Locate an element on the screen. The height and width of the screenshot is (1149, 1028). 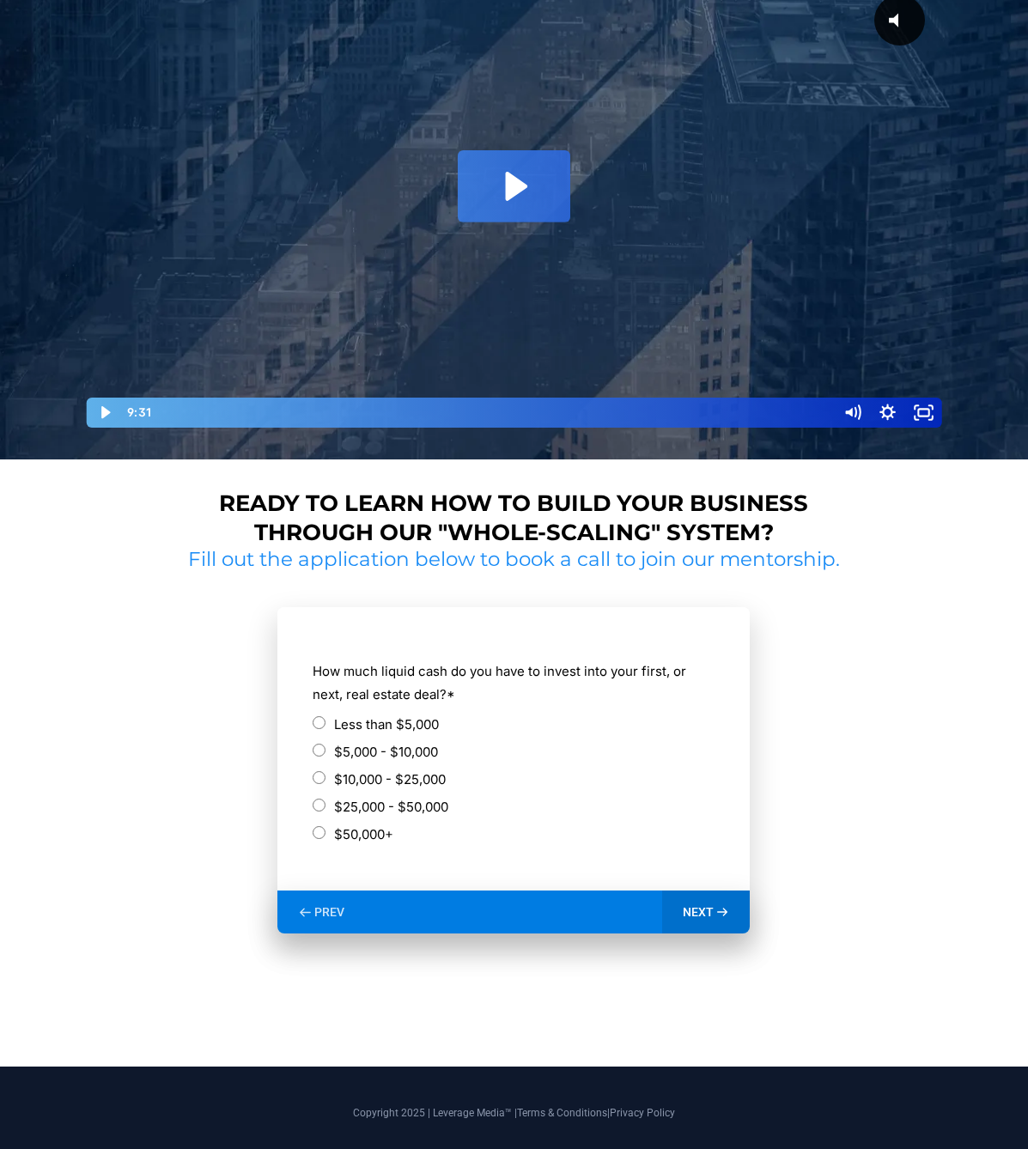
label: How much liquid cash do you have to invest into your first, or next, real estate deal? is located at coordinates (513, 682).